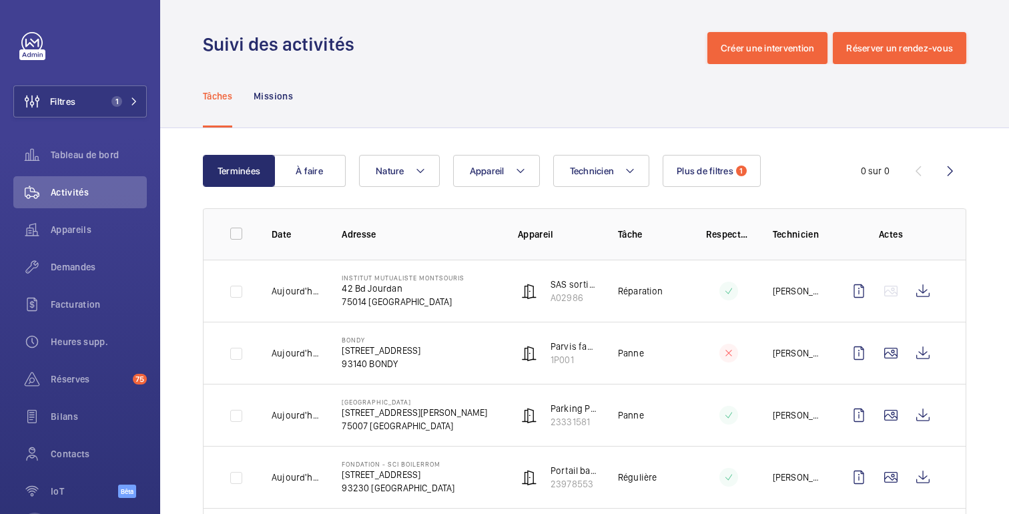 This screenshot has height=514, width=1009. Describe the element at coordinates (75, 304) in the screenshot. I see `font: Facturation` at that location.